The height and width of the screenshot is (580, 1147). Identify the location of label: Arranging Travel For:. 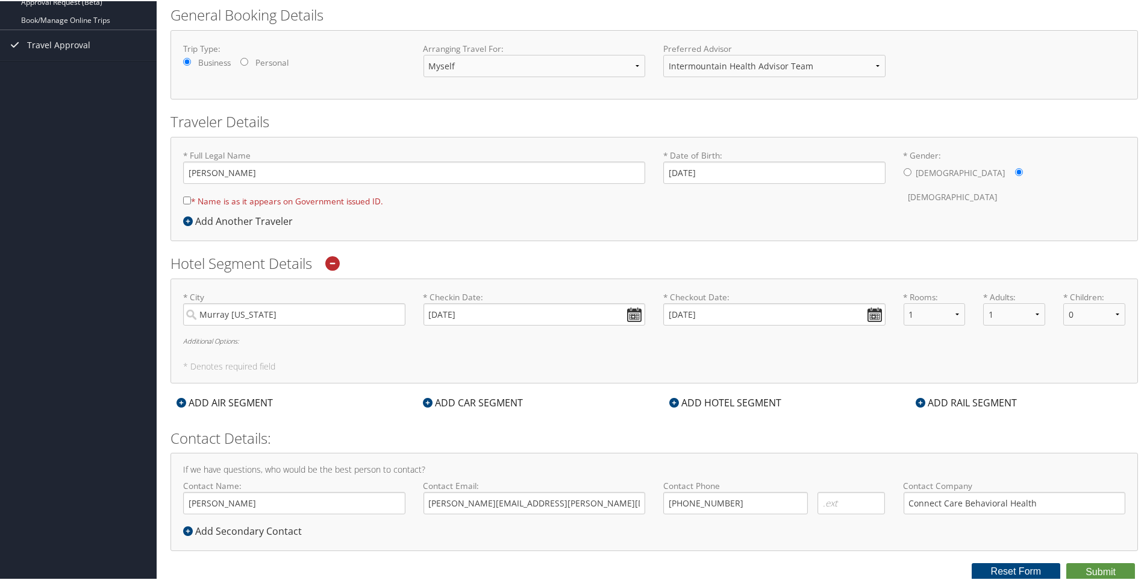
(534, 48).